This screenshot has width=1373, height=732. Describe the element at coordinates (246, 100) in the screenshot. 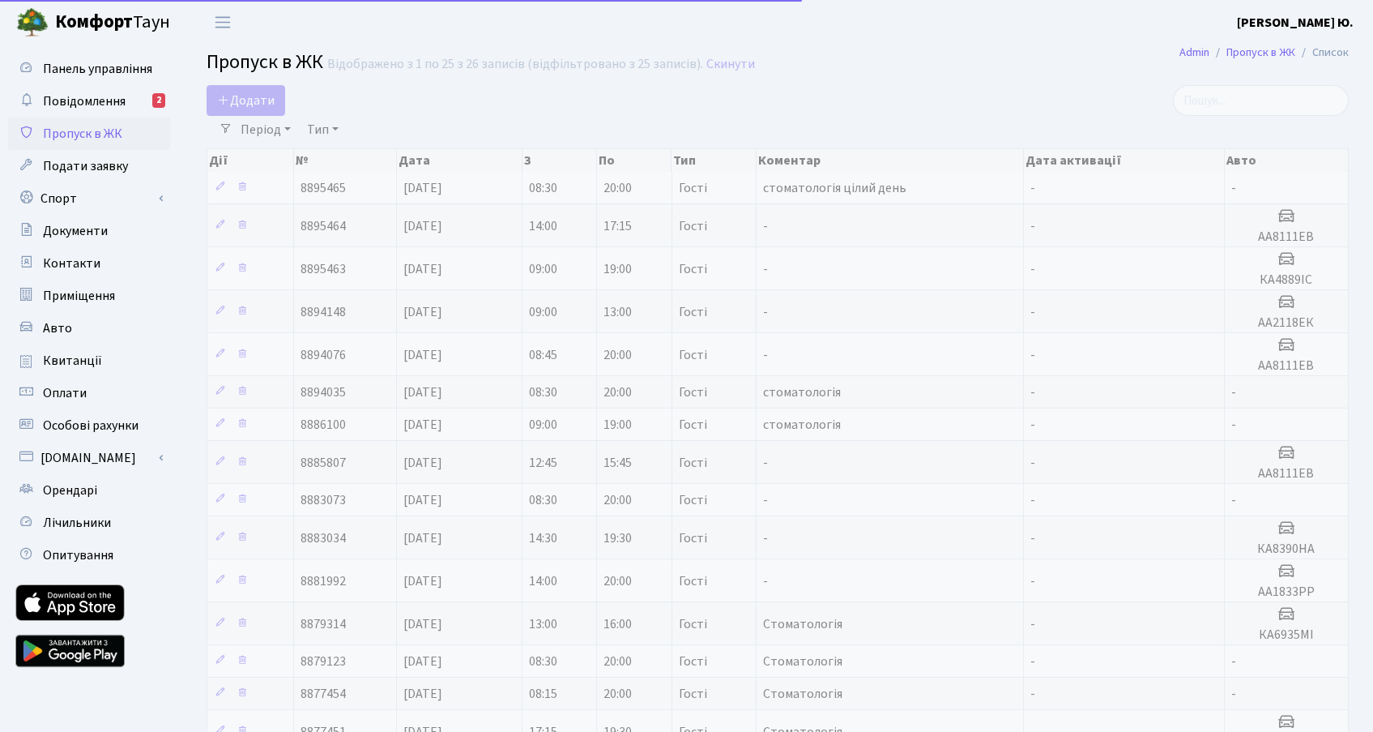

I see `a: Додати` at that location.